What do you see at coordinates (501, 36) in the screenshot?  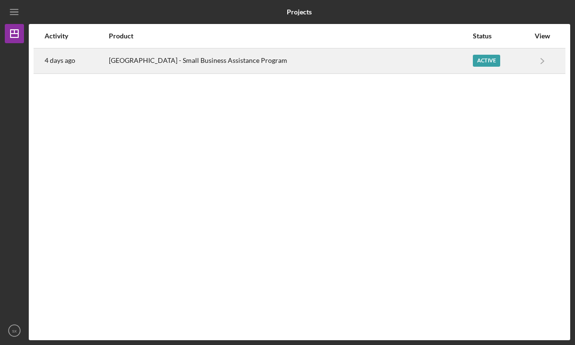 I see `div: Status` at bounding box center [501, 36].